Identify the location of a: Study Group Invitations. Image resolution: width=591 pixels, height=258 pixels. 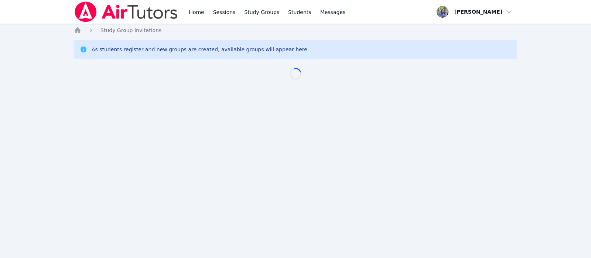
(131, 30).